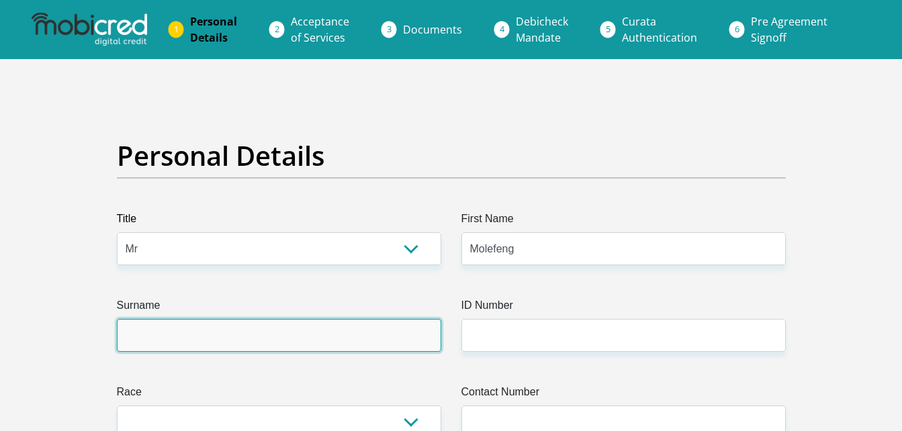 The height and width of the screenshot is (431, 902). What do you see at coordinates (624, 222) in the screenshot?
I see `label: First Name` at bounding box center [624, 222].